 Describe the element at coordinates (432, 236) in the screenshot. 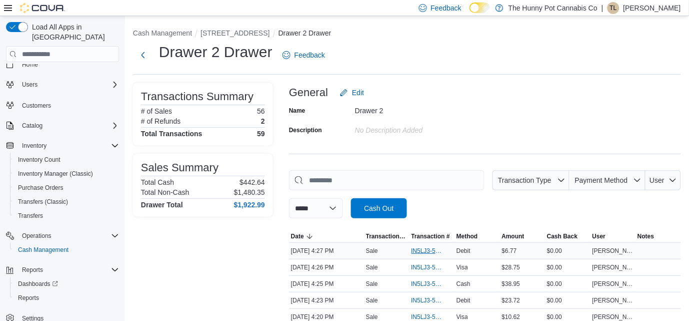

I see `button: Transaction #` at that location.